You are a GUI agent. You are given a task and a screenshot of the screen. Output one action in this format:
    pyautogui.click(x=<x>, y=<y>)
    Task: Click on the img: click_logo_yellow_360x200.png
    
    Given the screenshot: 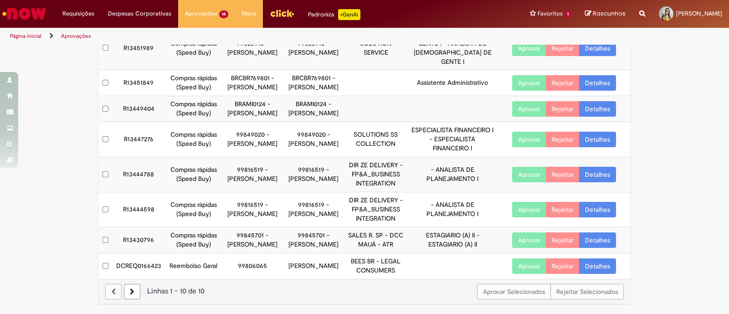 What is the action you would take?
    pyautogui.click(x=282, y=13)
    